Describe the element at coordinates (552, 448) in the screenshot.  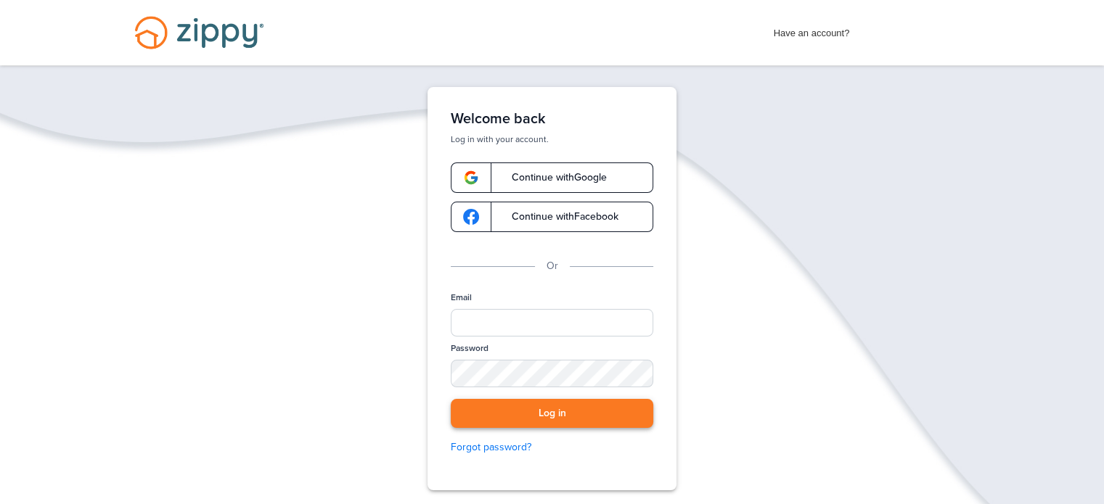
I see `a: Forgot password?` at that location.